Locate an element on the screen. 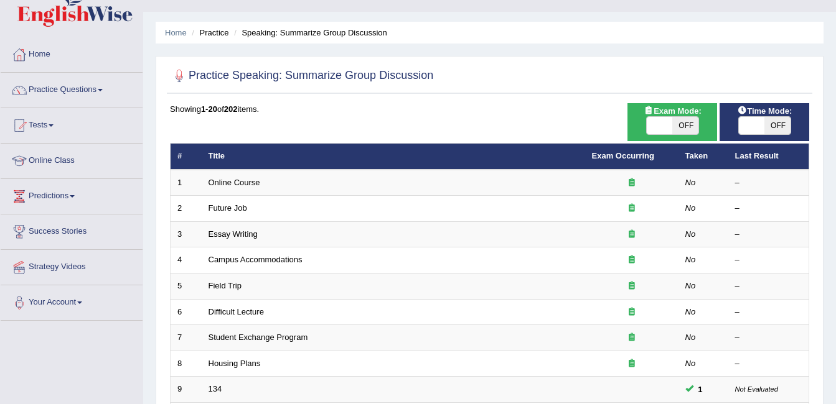 This screenshot has width=836, height=404. th: Title is located at coordinates (393, 157).